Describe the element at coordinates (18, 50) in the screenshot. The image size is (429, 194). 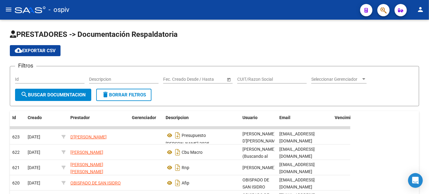
I see `mat-icon: cloud_download` at that location.